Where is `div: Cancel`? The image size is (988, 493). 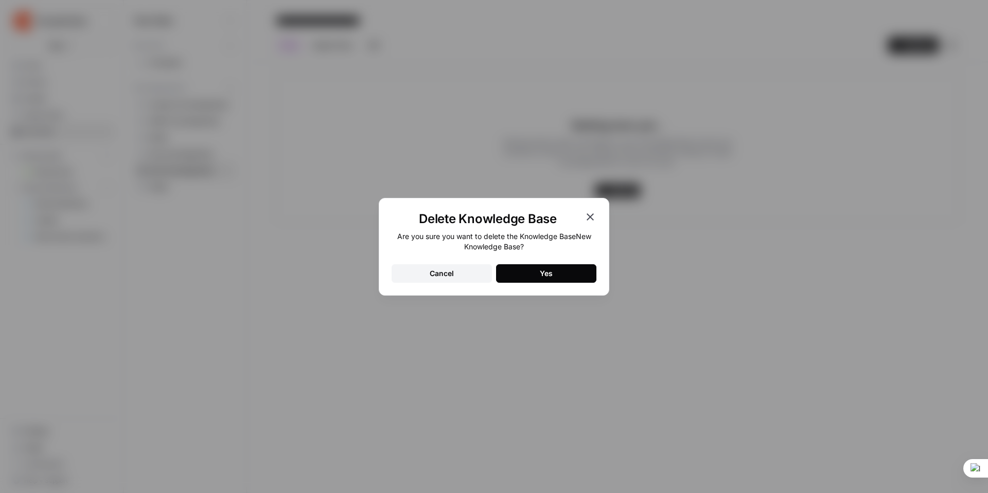
div: Cancel is located at coordinates (441, 274).